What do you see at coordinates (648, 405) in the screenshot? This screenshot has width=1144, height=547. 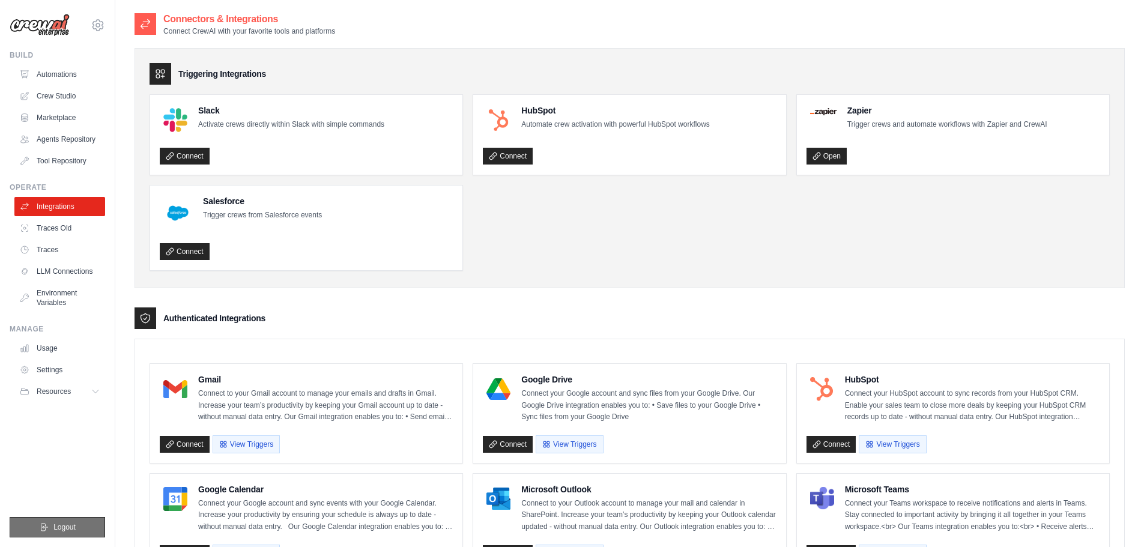 I see `p: Connect your Google account and sync files from your Google Drive. Our Google Drive integration e...` at bounding box center [648, 405].